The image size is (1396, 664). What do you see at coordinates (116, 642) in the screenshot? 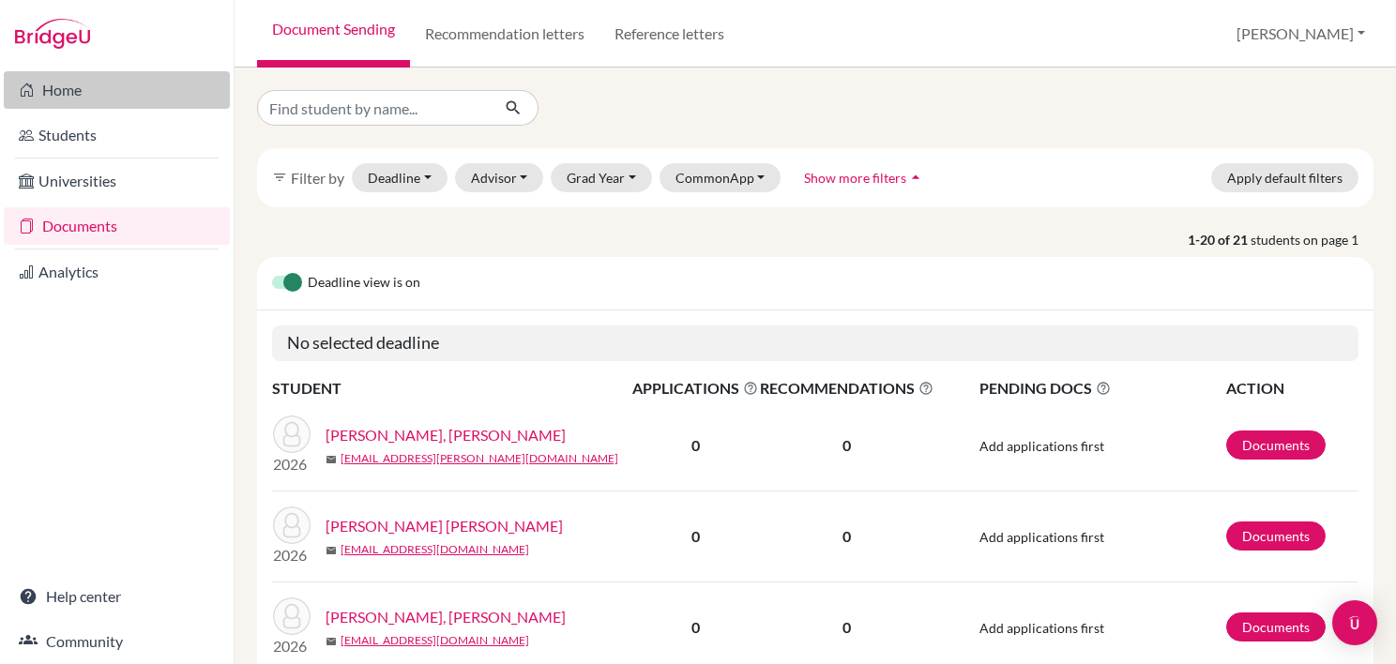
I see `a: Community` at bounding box center [116, 642].